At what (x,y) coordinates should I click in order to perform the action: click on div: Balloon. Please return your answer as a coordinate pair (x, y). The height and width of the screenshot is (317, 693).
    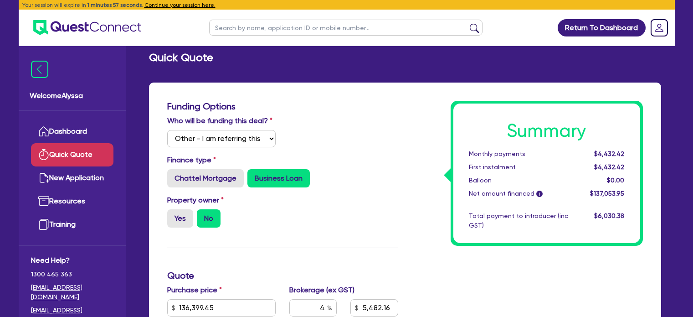
    Looking at the image, I should click on (518, 180).